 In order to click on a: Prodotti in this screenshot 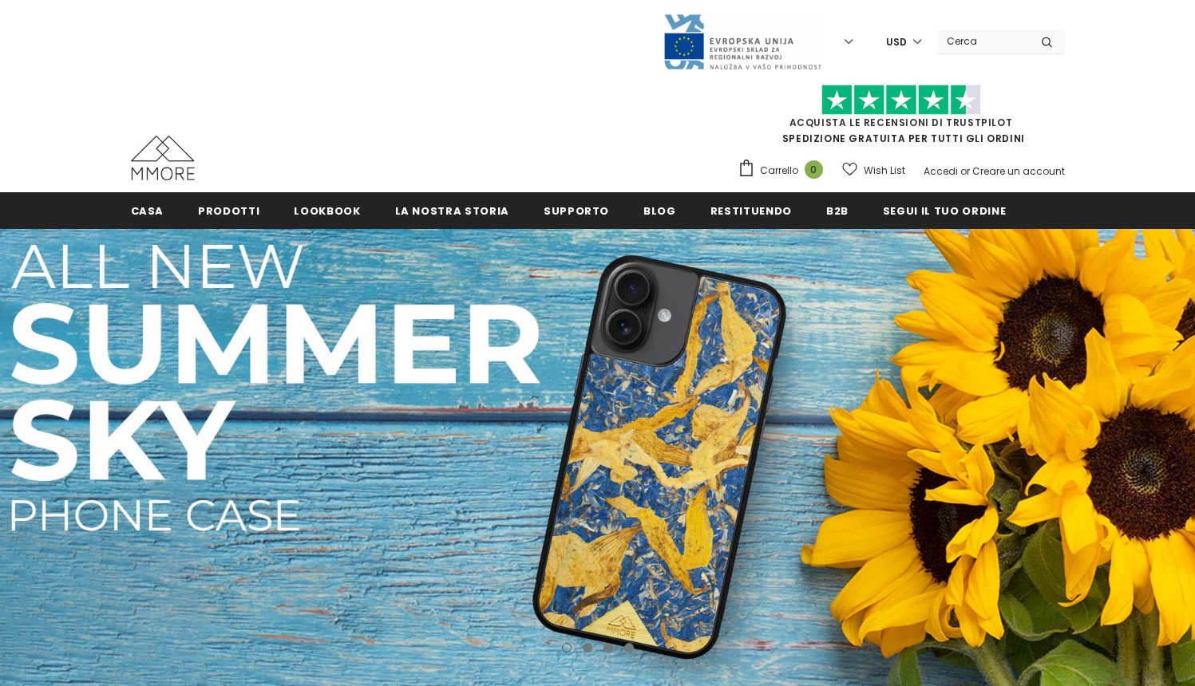, I will do `click(228, 210)`.